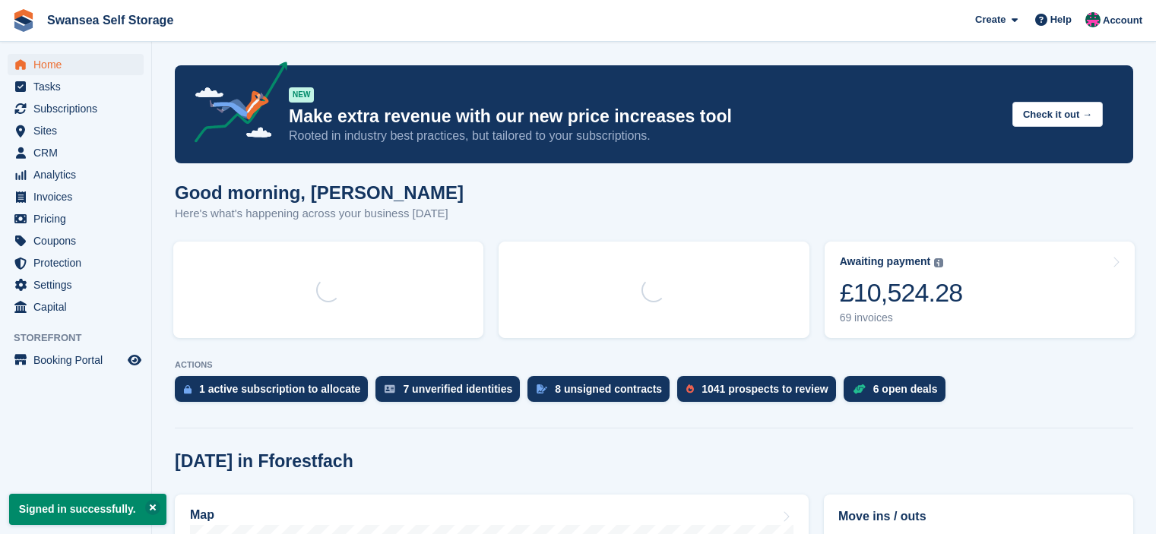 The height and width of the screenshot is (534, 1156). I want to click on a: 1 active subscription to allocate, so click(275, 393).